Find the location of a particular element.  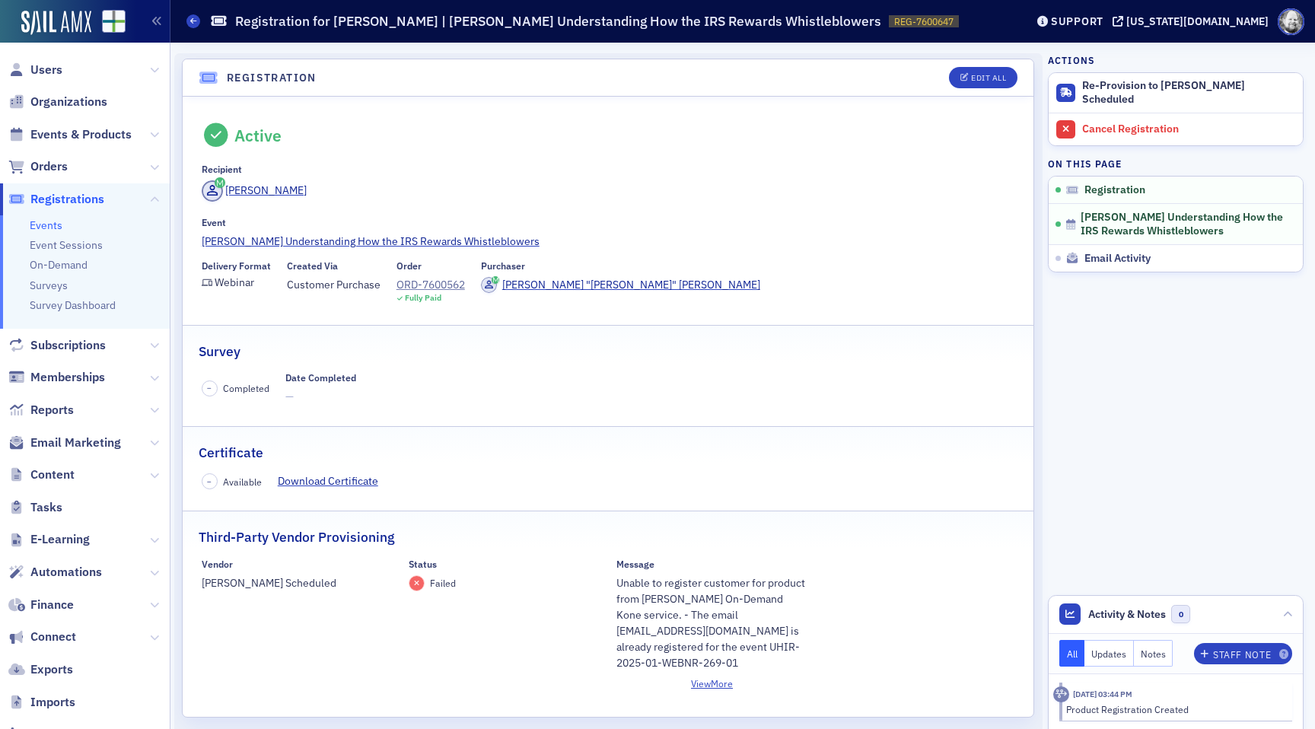

a: Events is located at coordinates (46, 225).